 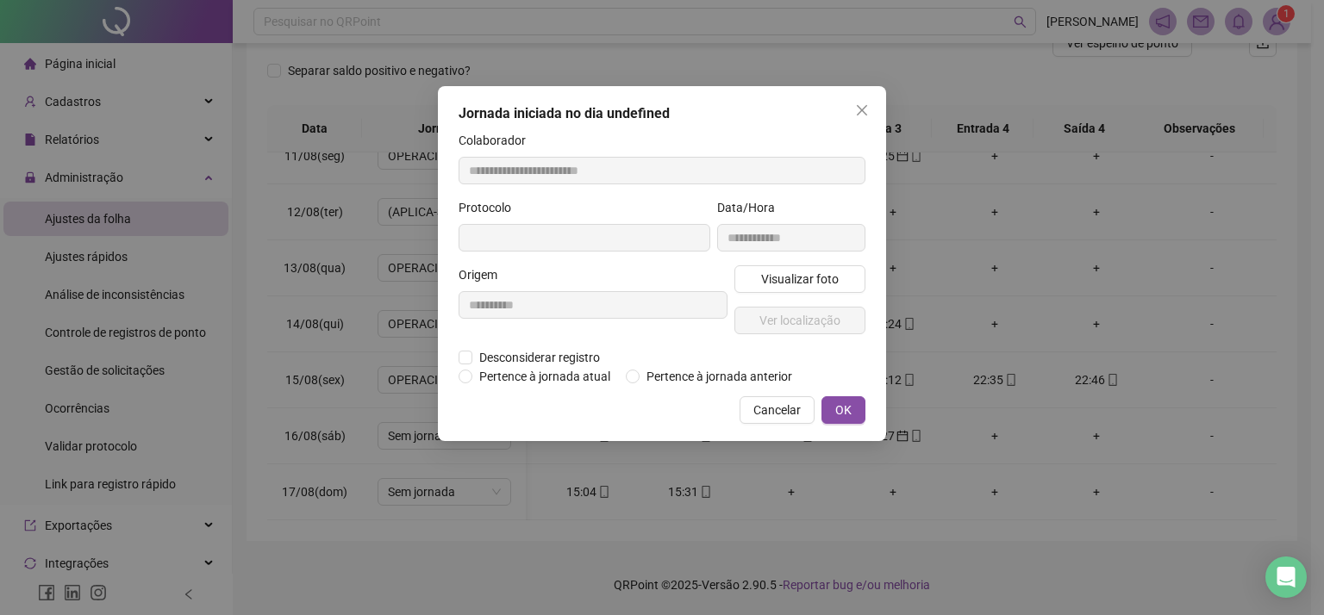 What do you see at coordinates (490, 208) in the screenshot?
I see `label: Protocolo` at bounding box center [490, 208].